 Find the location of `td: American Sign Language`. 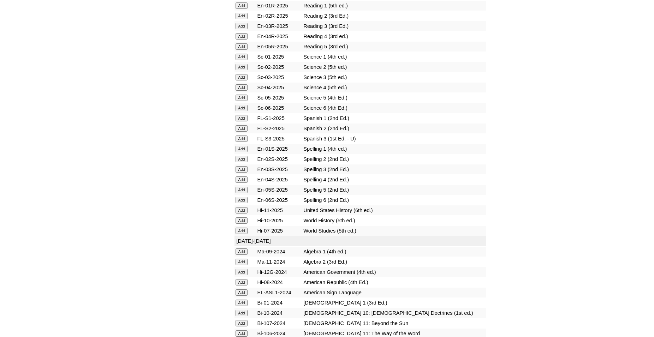

td: American Sign Language is located at coordinates (394, 293).